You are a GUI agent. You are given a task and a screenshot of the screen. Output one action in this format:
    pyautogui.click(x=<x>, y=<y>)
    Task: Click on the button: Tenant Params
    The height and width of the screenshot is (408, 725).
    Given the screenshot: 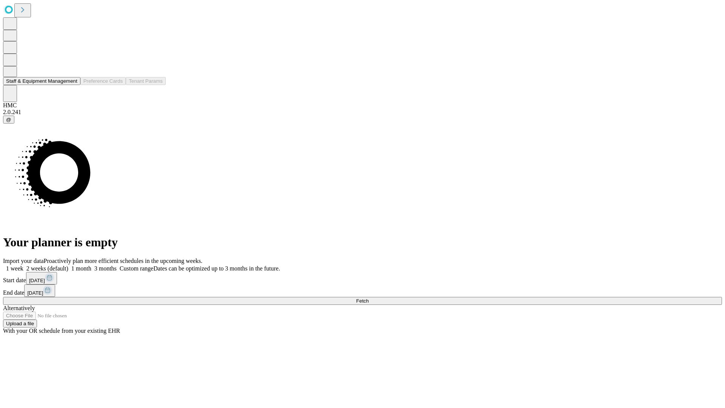 What is the action you would take?
    pyautogui.click(x=146, y=81)
    